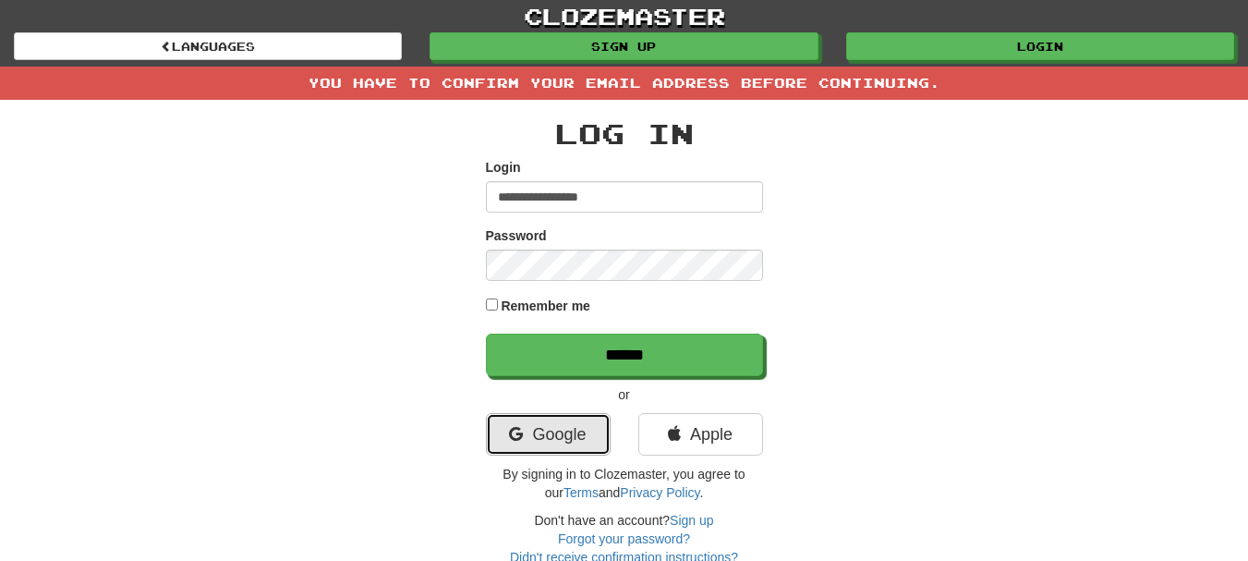 This screenshot has height=561, width=1248. What do you see at coordinates (624, 539) in the screenshot?
I see `a: Forgot your password?` at bounding box center [624, 539].